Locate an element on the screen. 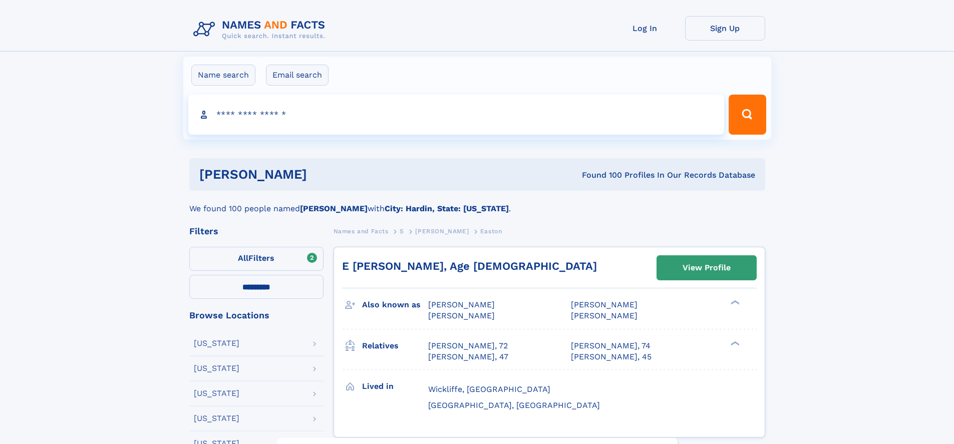  span: S is located at coordinates (402, 231).